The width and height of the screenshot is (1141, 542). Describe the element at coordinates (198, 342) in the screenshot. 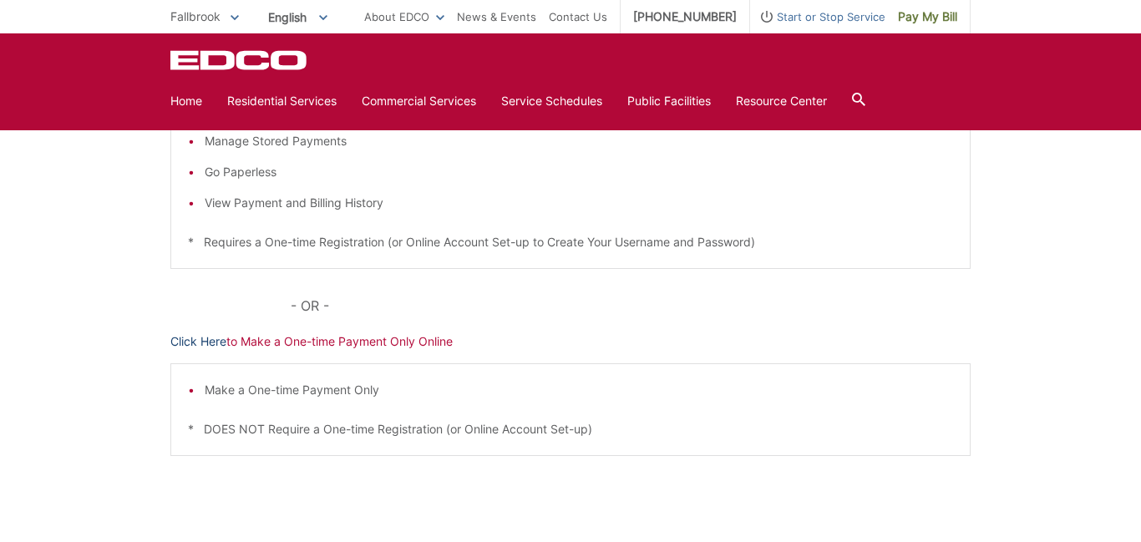

I see `a: Click Here` at that location.